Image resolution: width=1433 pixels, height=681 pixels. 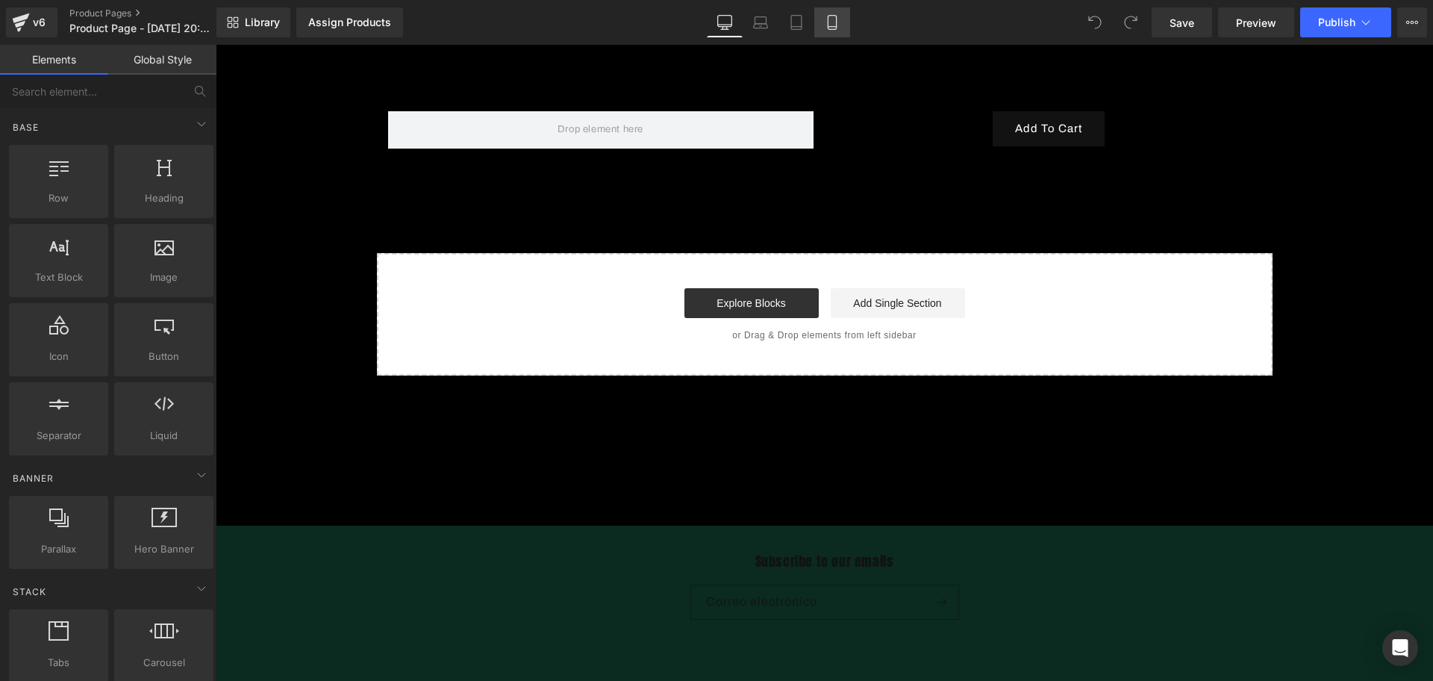 I want to click on span: Carousel, so click(x=163, y=662).